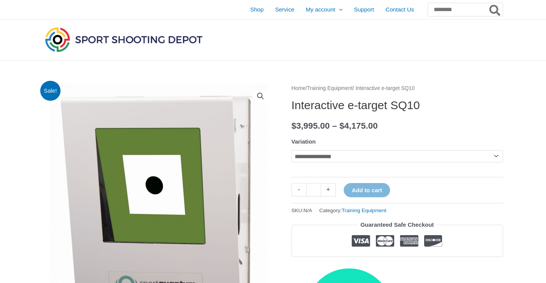  What do you see at coordinates (397, 225) in the screenshot?
I see `legend: Guaranteed Safe Checkout` at bounding box center [397, 225].